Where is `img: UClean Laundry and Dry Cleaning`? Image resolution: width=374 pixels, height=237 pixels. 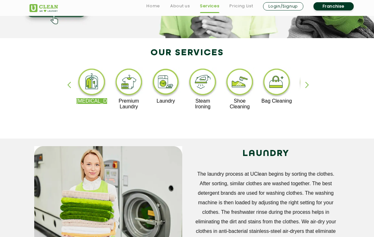 img: UClean Laundry and Dry Cleaning is located at coordinates (44, 8).